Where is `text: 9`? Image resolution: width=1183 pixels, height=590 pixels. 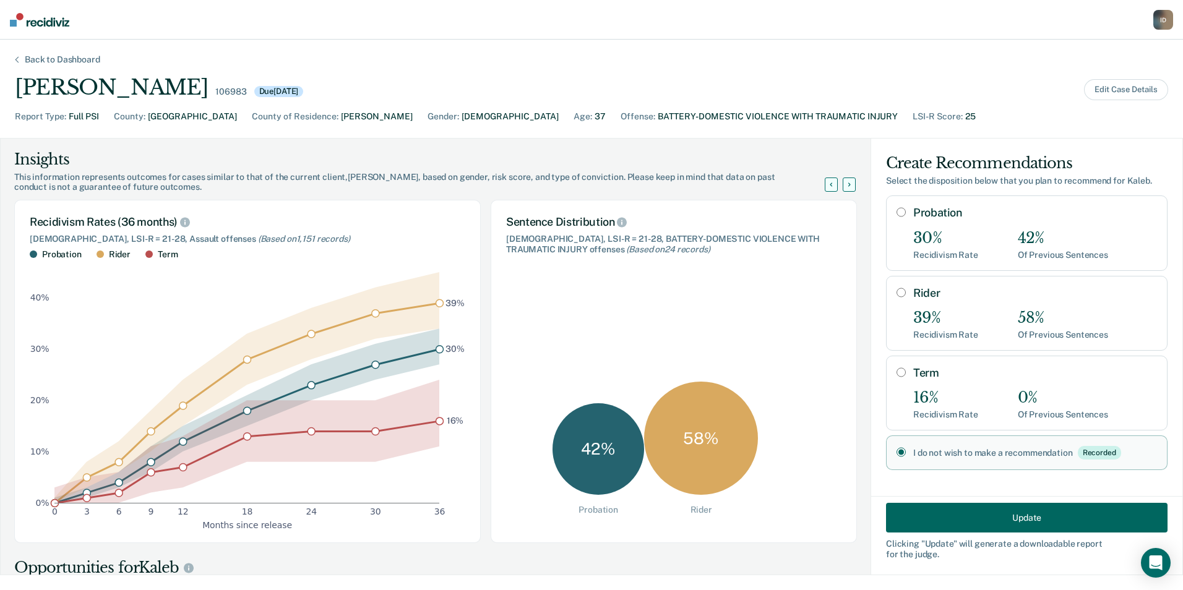
text: 9 is located at coordinates (151, 512).